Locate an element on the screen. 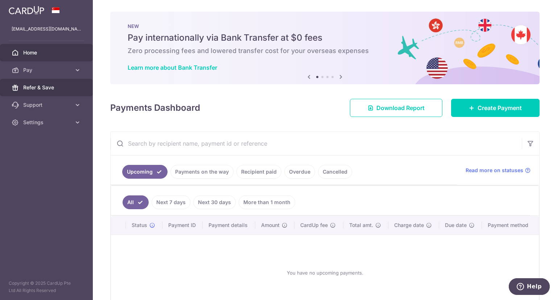 The width and height of the screenshot is (557, 300). span: Home is located at coordinates (47, 53).